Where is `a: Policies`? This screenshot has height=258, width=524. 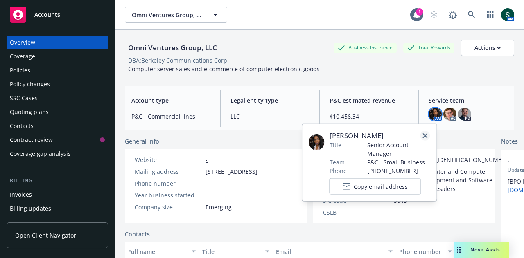 a: Policies is located at coordinates (57, 70).